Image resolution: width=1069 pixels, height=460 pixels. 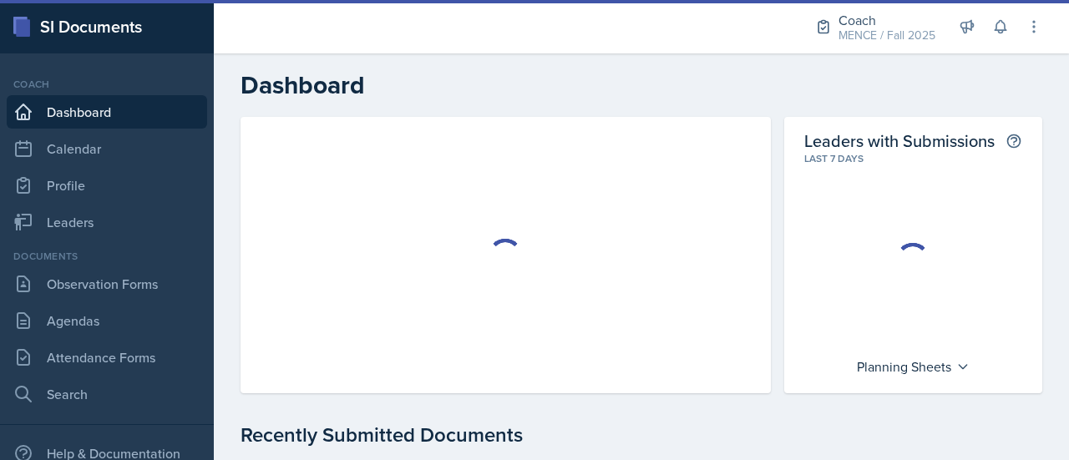 What do you see at coordinates (107, 256) in the screenshot?
I see `div: Documents` at bounding box center [107, 256].